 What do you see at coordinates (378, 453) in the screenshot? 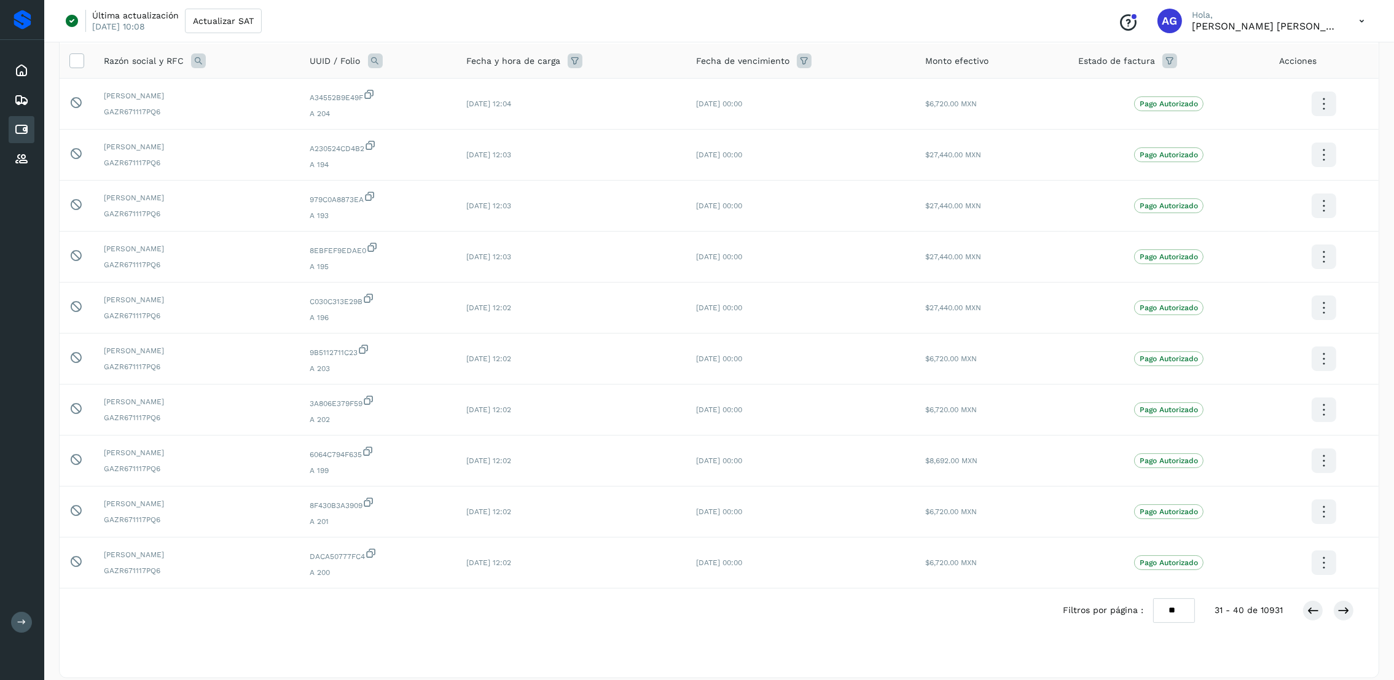
I see `span: 6064C794F635` at bounding box center [378, 453].